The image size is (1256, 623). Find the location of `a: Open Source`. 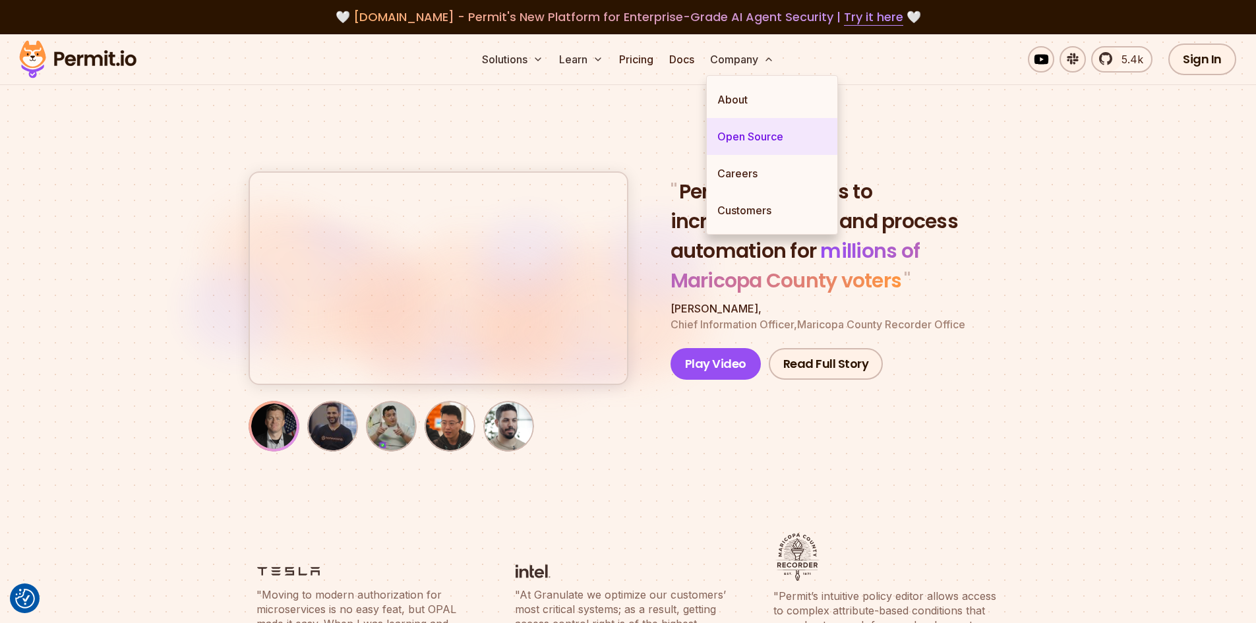

a: Open Source is located at coordinates (772, 136).